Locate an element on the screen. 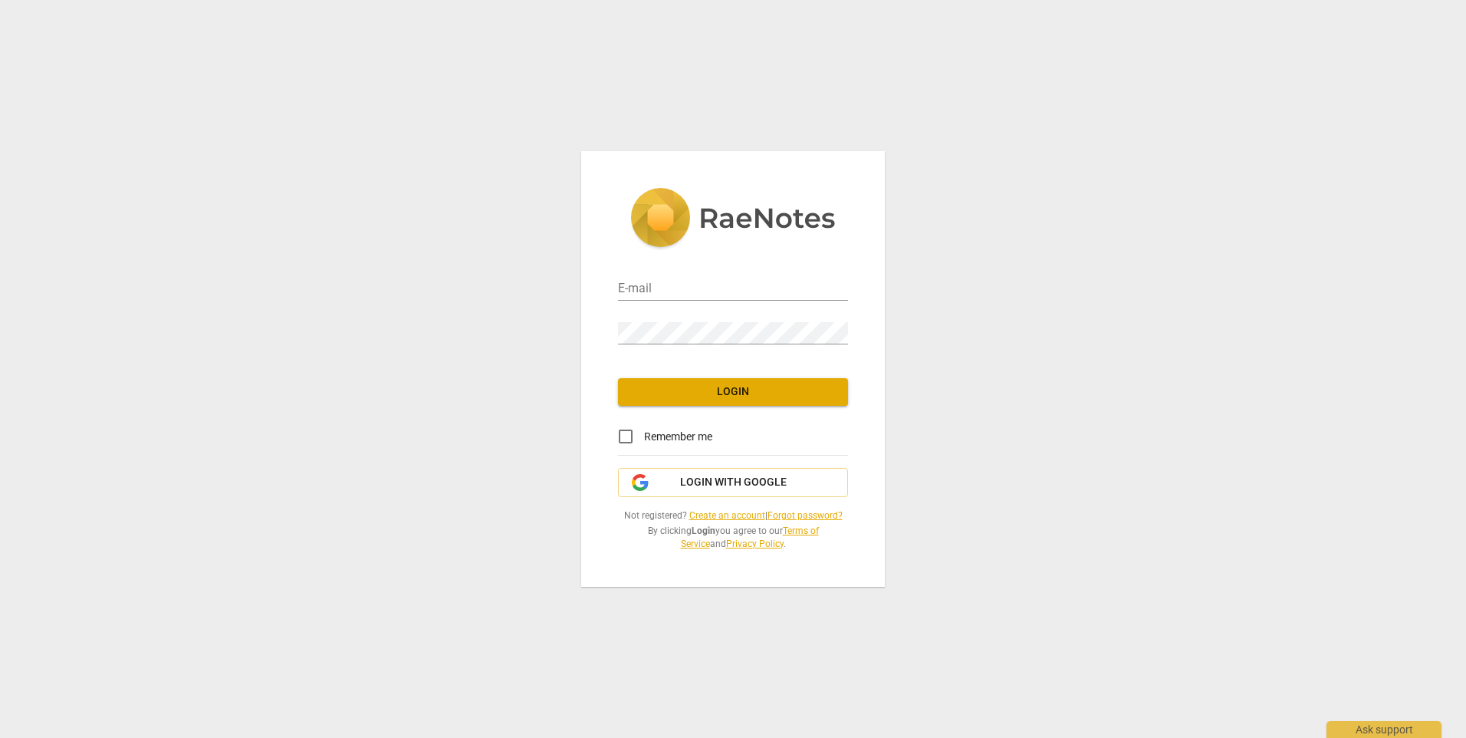 The image size is (1466, 738). div: Ask support is located at coordinates (1384, 729).